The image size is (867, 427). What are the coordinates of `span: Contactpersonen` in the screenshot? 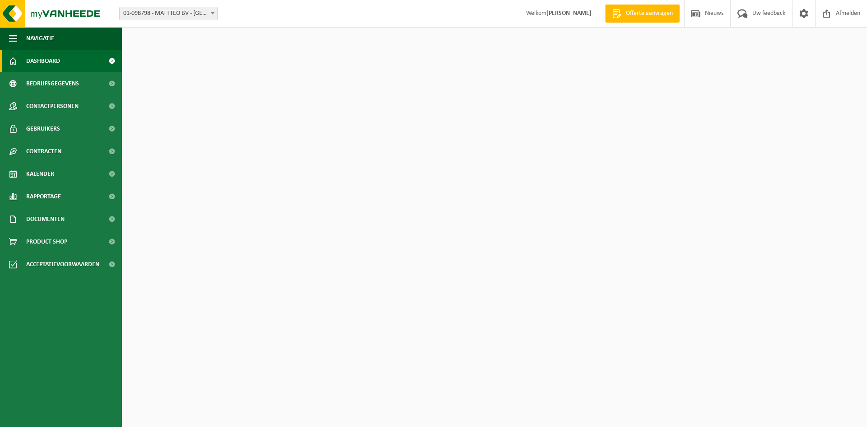 It's located at (52, 106).